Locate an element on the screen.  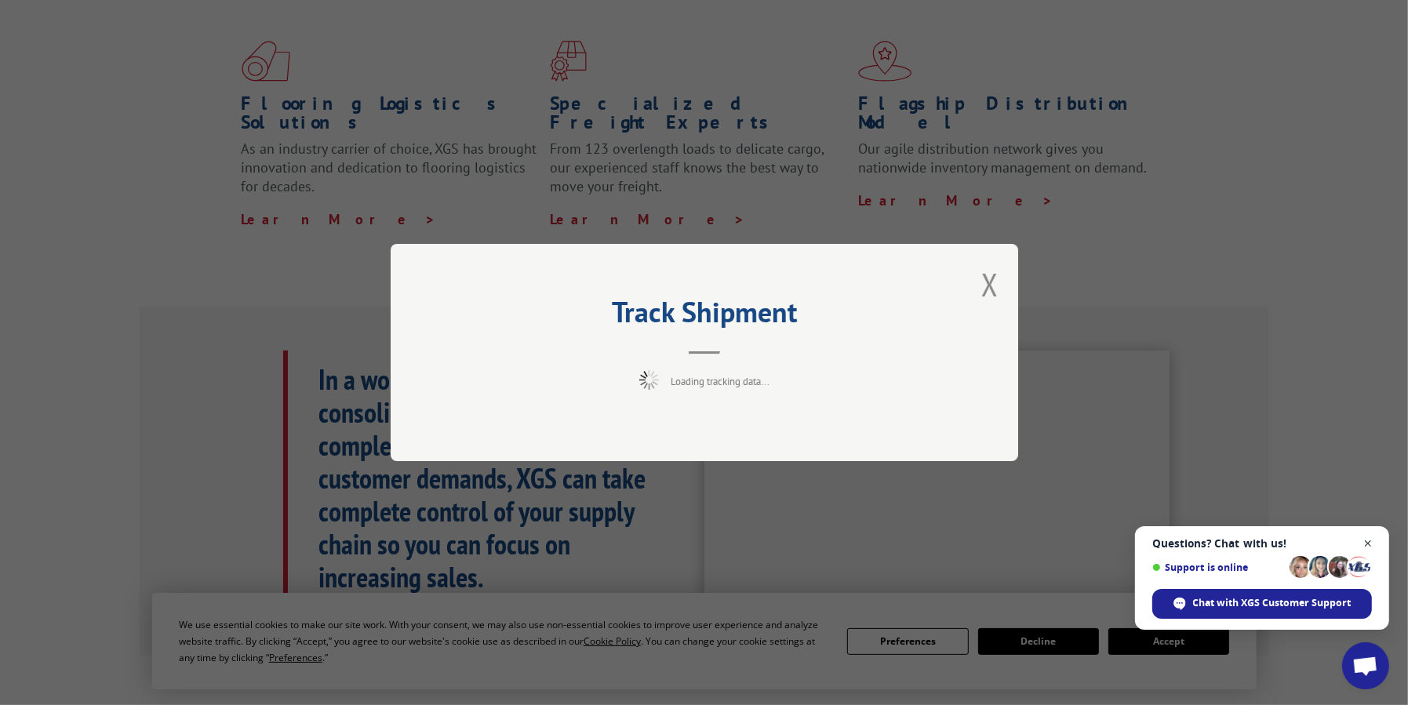
div: Chat with XGS Customer Support is located at coordinates (1262, 604).